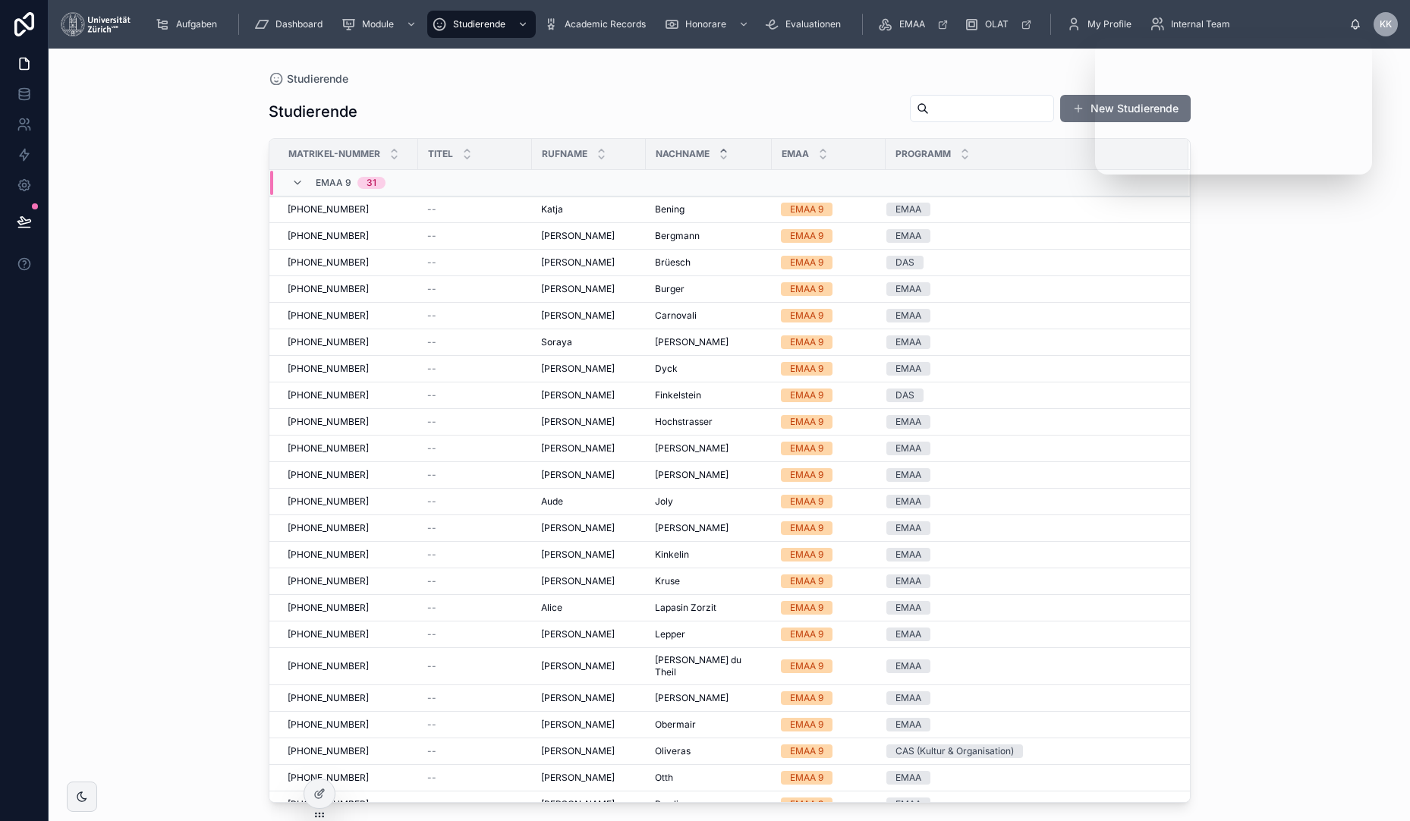 This screenshot has height=821, width=1410. I want to click on a: Bening, so click(709, 210).